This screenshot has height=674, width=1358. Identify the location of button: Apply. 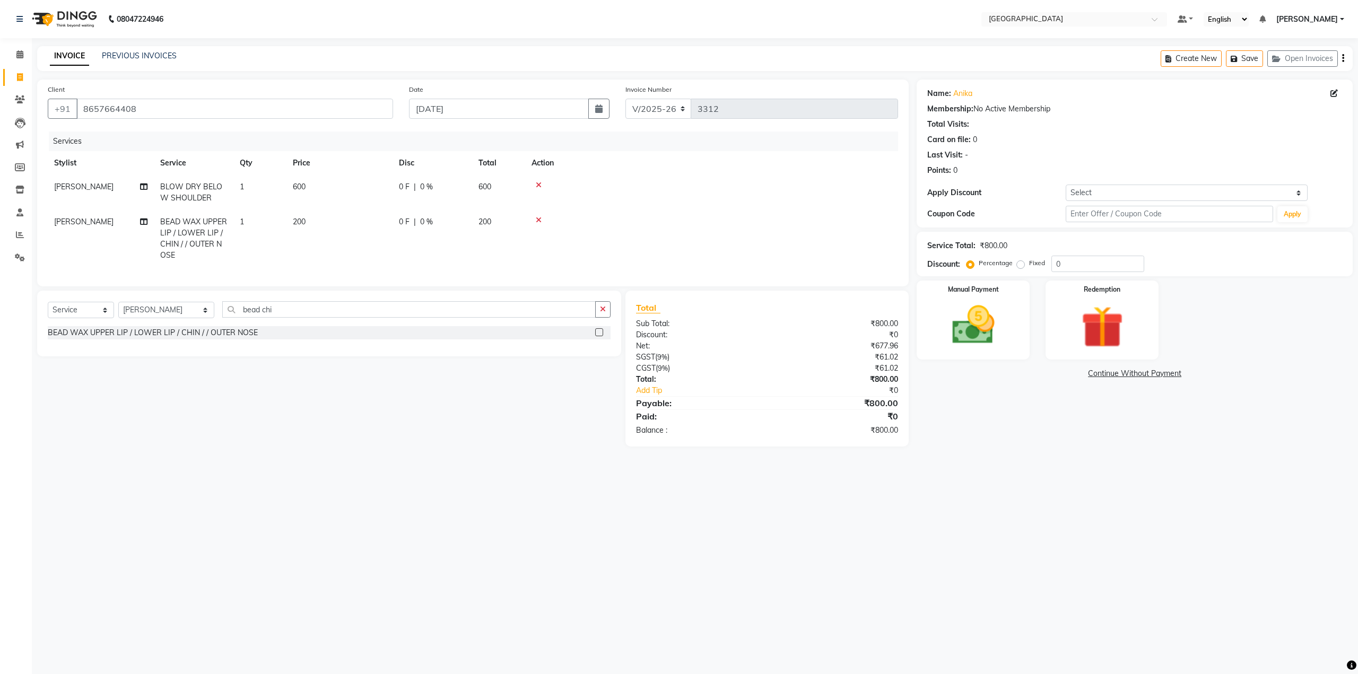
(1292, 214).